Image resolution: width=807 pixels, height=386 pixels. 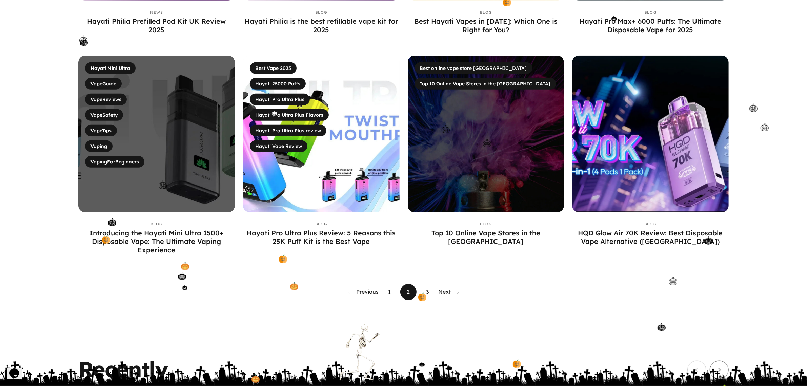 I want to click on img: skeleton1.gif, so click(x=360, y=349).